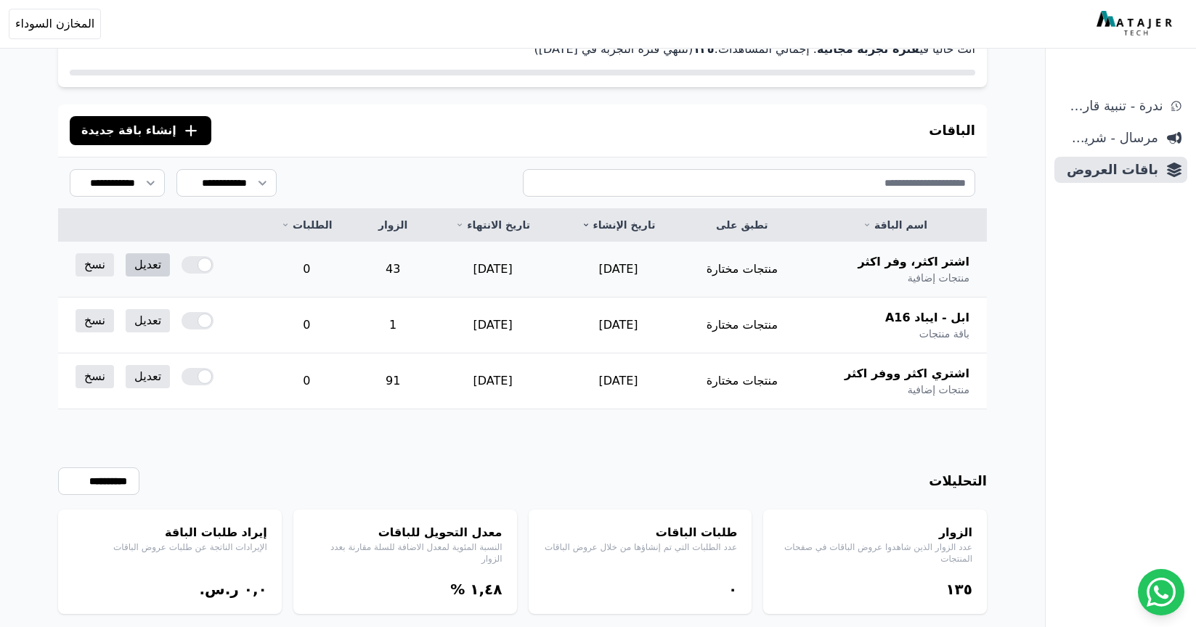  Describe the element at coordinates (54, 24) in the screenshot. I see `button: المخازن السوداء` at that location.